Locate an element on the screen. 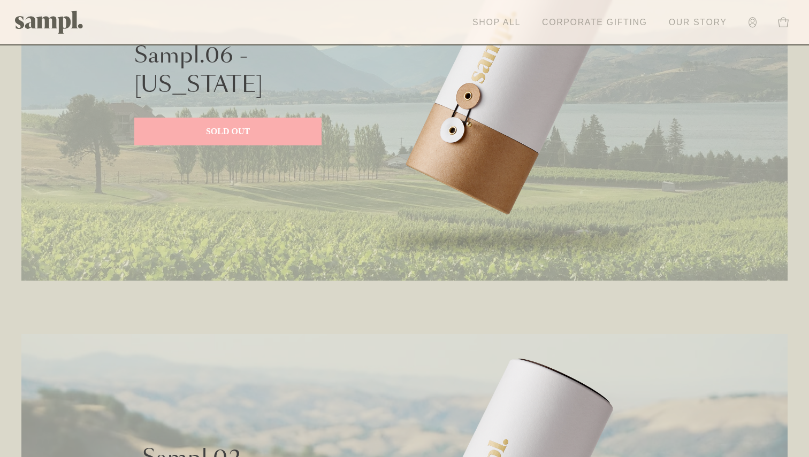 The width and height of the screenshot is (809, 457). a: Our Story is located at coordinates (698, 22).